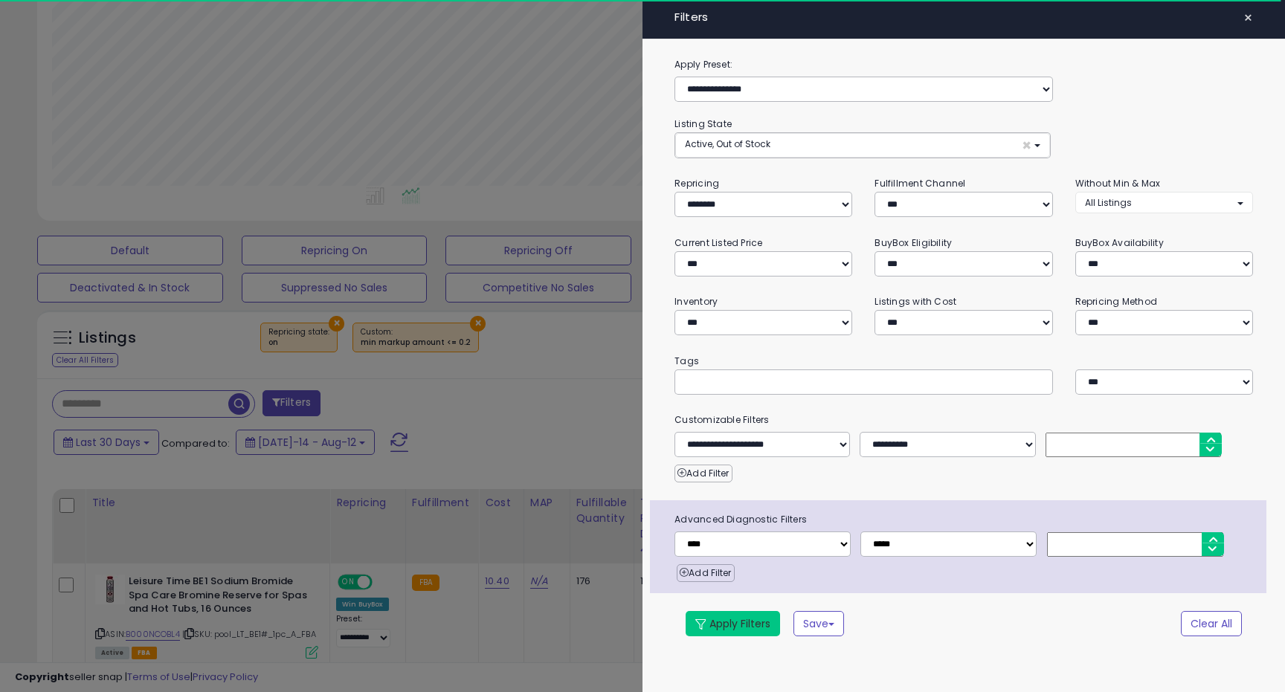  Describe the element at coordinates (1108, 202) in the screenshot. I see `span: All Listings` at that location.